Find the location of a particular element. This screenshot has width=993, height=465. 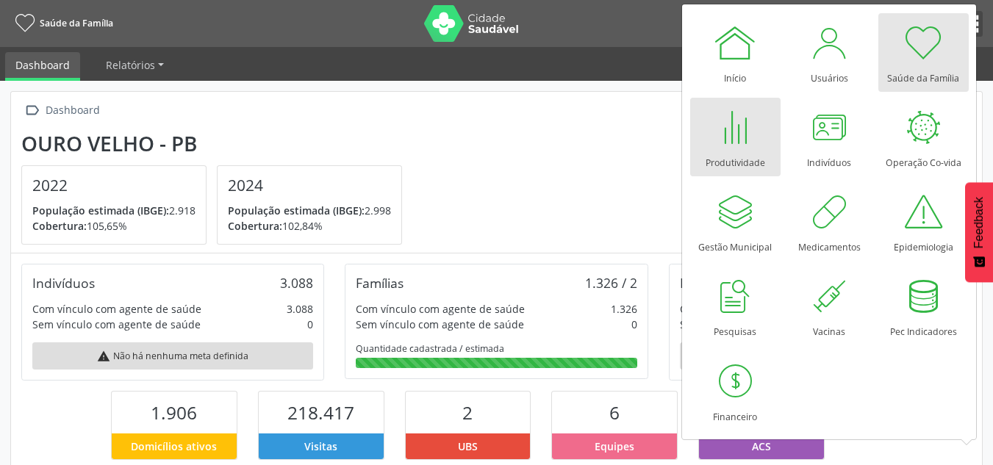

a: Pec Indicadores is located at coordinates (923, 306).